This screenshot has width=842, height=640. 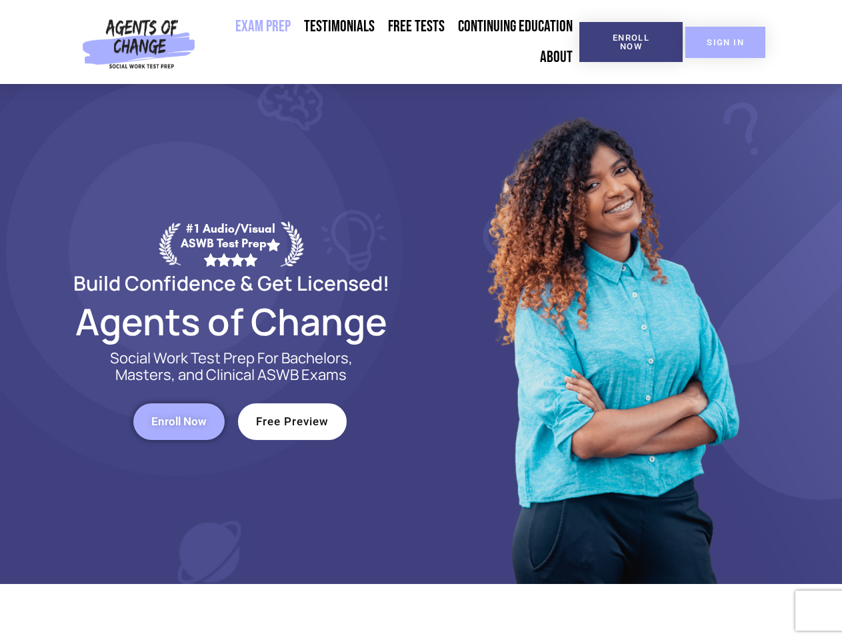 I want to click on h2: Build Confidence & Get Licensed!, so click(x=231, y=283).